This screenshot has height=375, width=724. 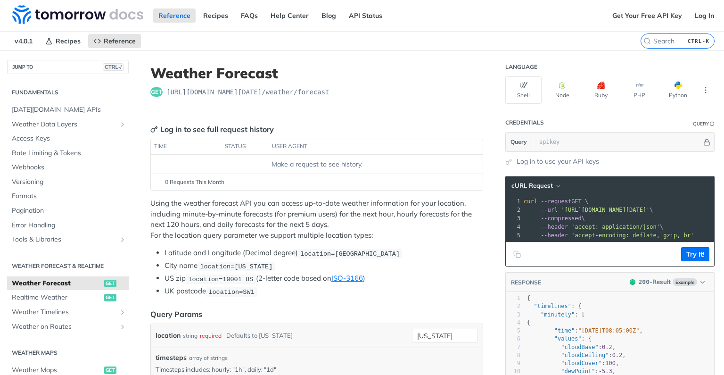 What do you see at coordinates (68, 139) in the screenshot?
I see `a: Access Keys` at bounding box center [68, 139].